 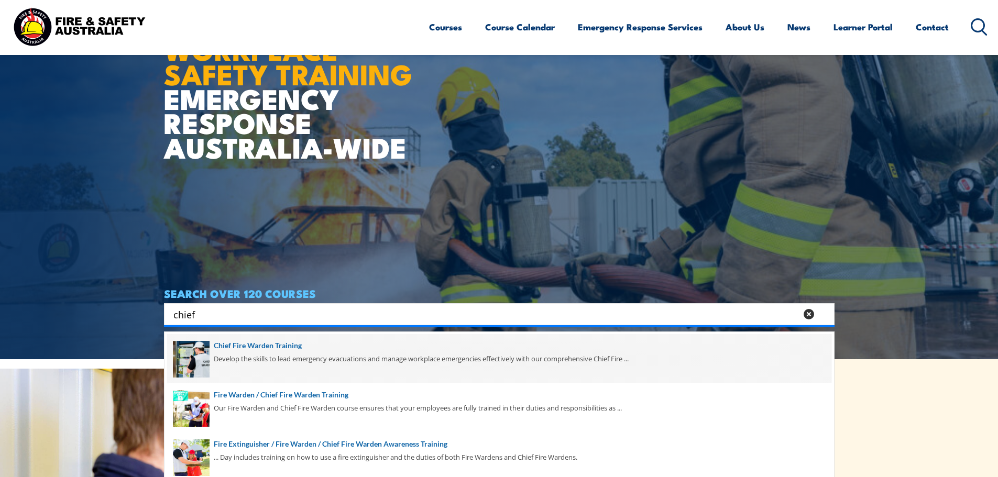 What do you see at coordinates (520, 27) in the screenshot?
I see `a: Course Calendar` at bounding box center [520, 27].